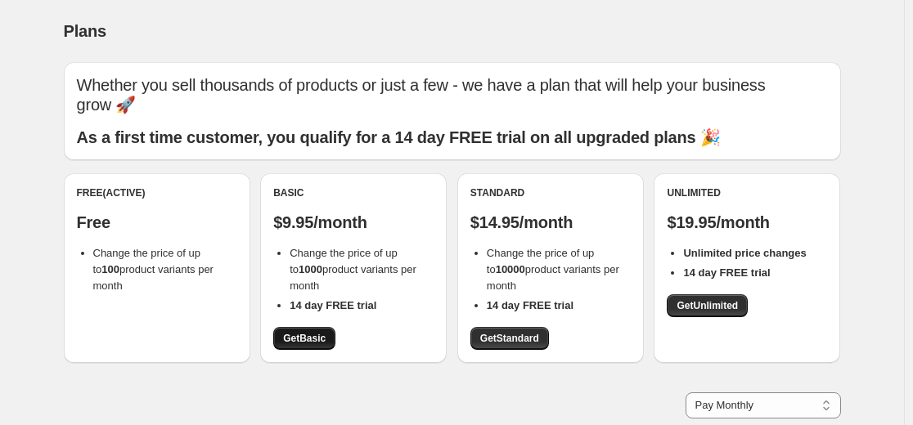  Describe the element at coordinates (510, 339) in the screenshot. I see `span: Get Standard` at that location.